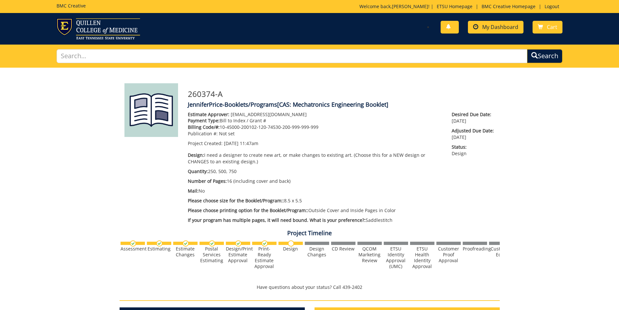  What do you see at coordinates (461, 7) in the screenshot?
I see `p: Welcome back, ! | | |` at bounding box center [461, 7].